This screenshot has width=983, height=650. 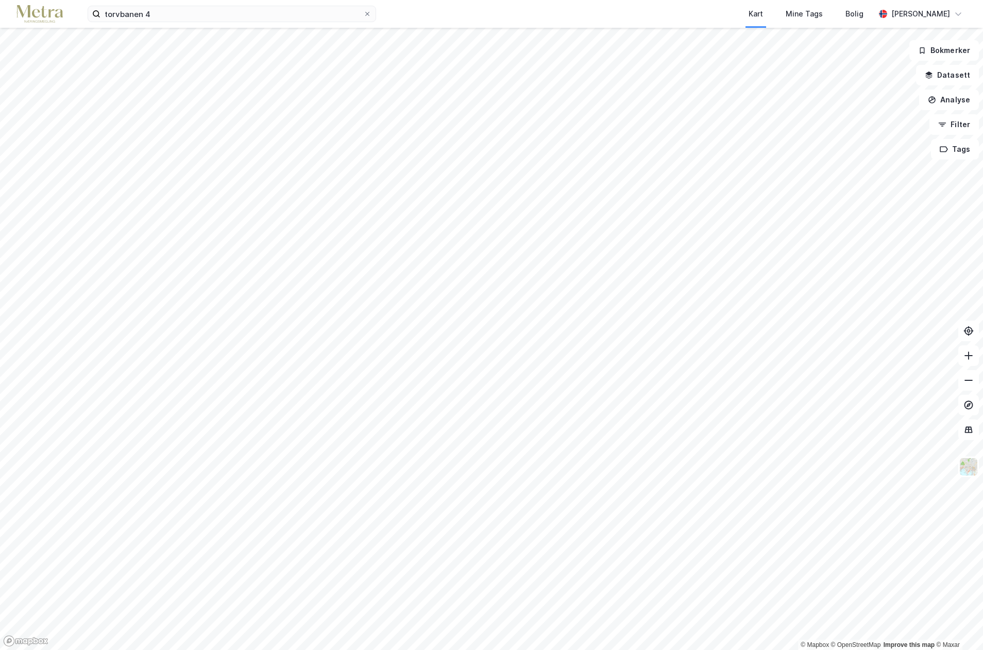 I want to click on button: Filter, so click(x=954, y=125).